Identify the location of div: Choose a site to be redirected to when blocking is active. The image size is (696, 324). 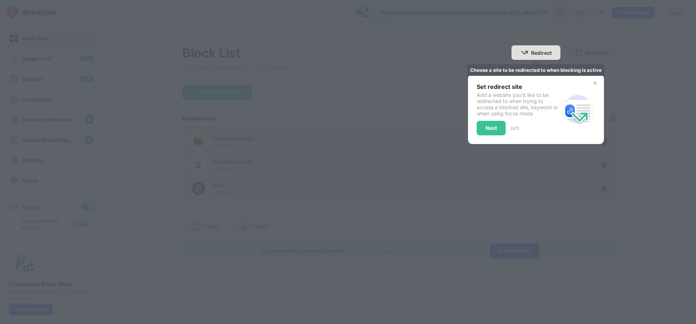
(536, 70).